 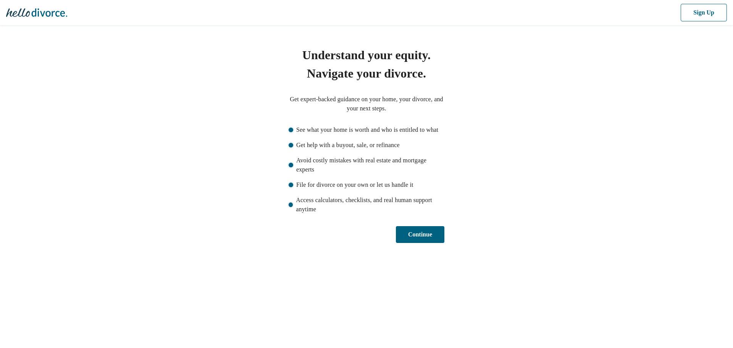 I want to click on button: Sign Up, so click(x=703, y=13).